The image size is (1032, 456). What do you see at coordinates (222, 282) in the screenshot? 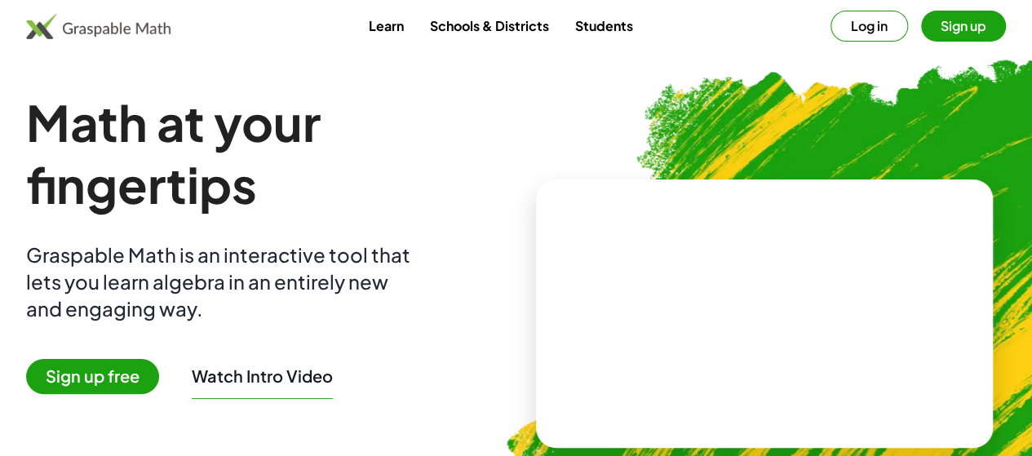
I see `div: Graspable Math is an interactive tool that lets you learn algebra in an entirely new and engaging...` at bounding box center [222, 282].